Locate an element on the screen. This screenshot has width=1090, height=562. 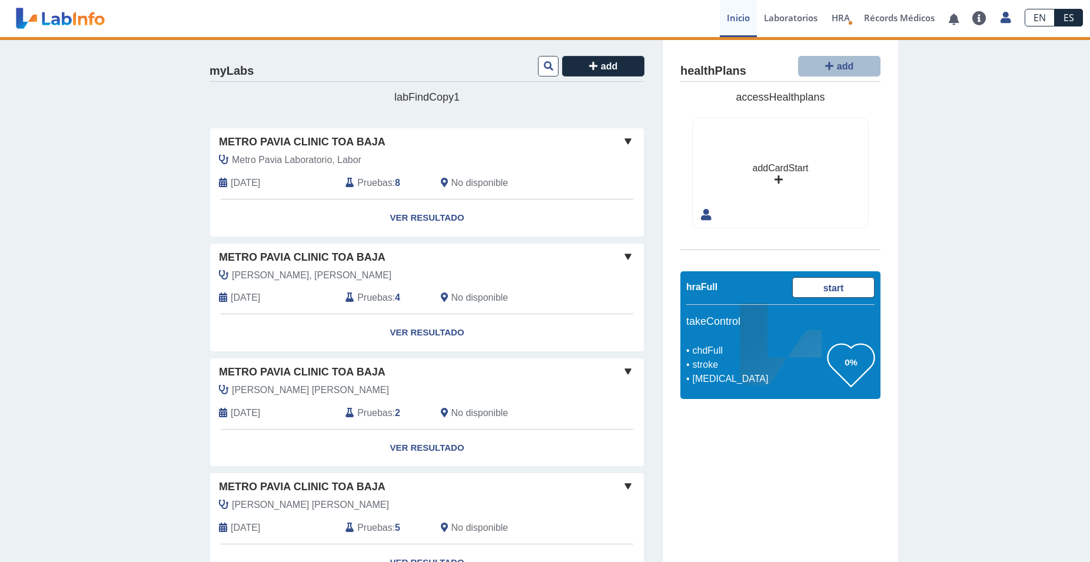
a: ES is located at coordinates (1068, 18).